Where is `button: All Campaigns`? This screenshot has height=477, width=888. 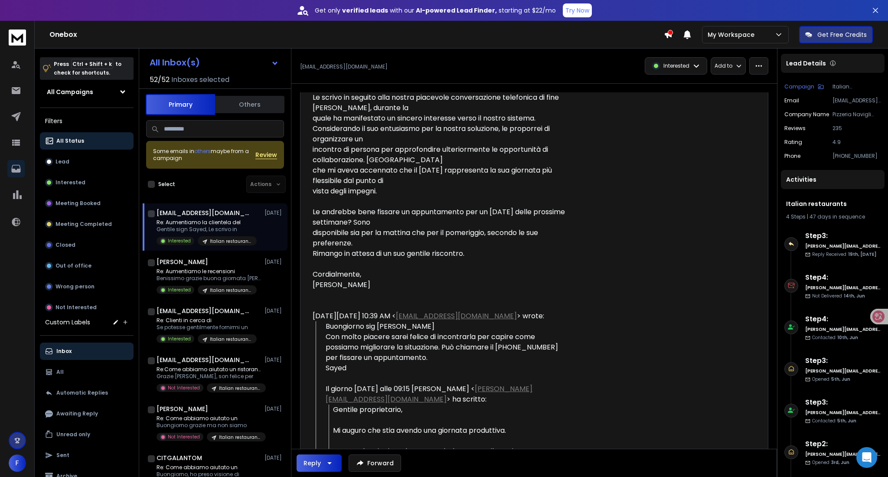 button: All Campaigns is located at coordinates (87, 92).